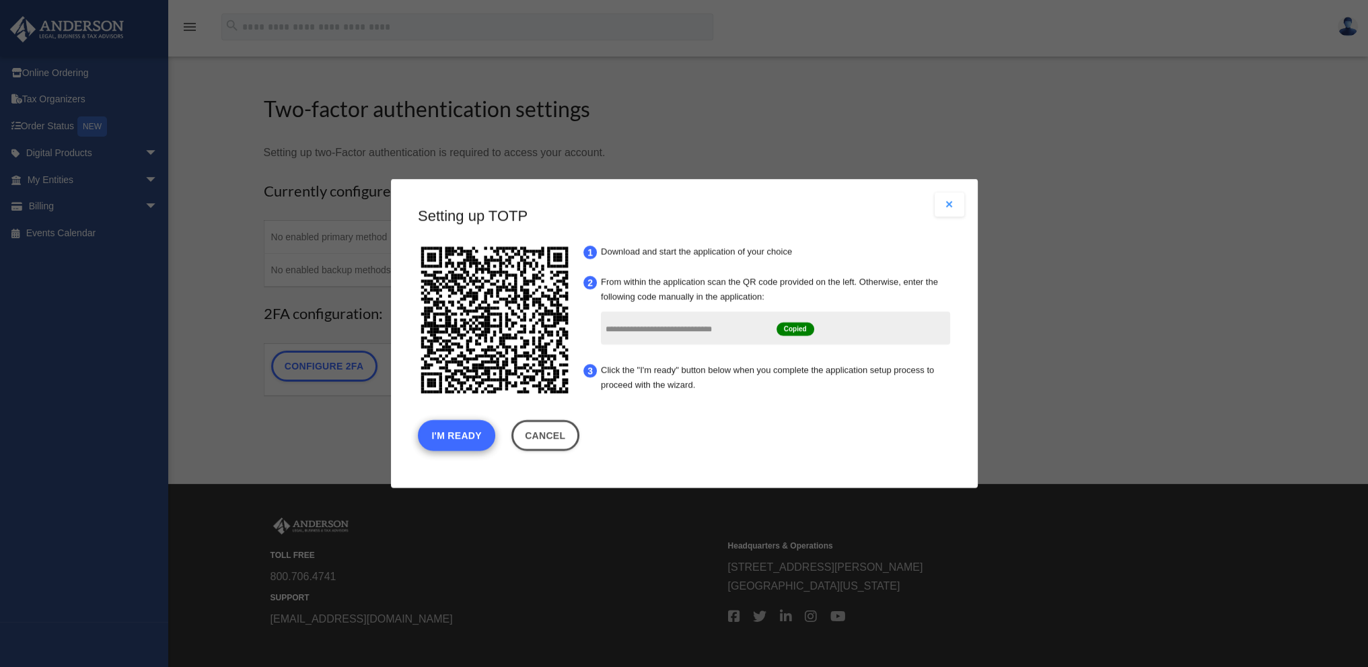 This screenshot has width=1368, height=667. What do you see at coordinates (949, 204) in the screenshot?
I see `button: Close modal` at bounding box center [949, 204].